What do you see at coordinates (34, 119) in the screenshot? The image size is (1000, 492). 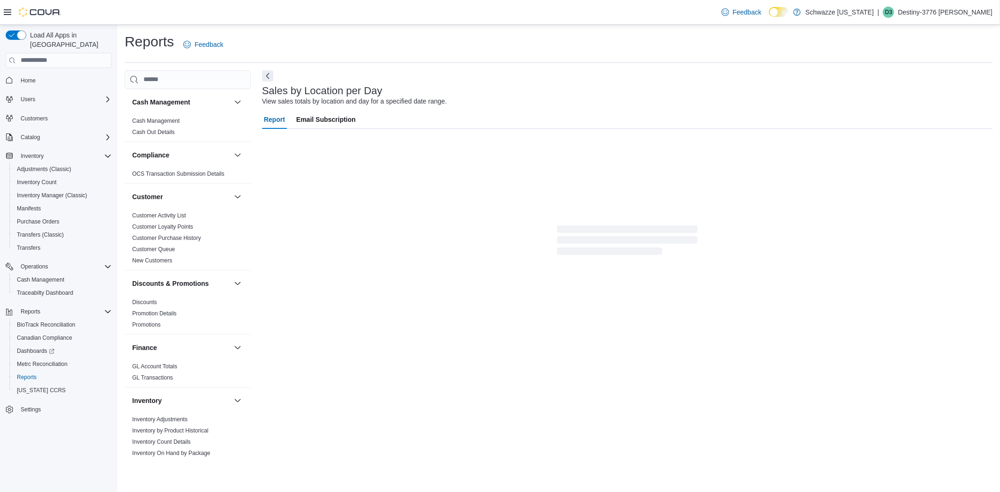 I see `span: Customers` at bounding box center [34, 119].